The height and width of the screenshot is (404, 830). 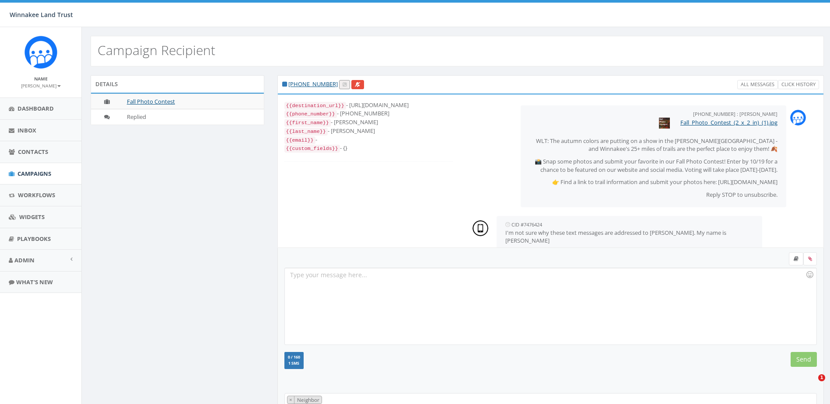 What do you see at coordinates (311, 114) in the screenshot?
I see `code: {{phone_number}}` at bounding box center [311, 114].